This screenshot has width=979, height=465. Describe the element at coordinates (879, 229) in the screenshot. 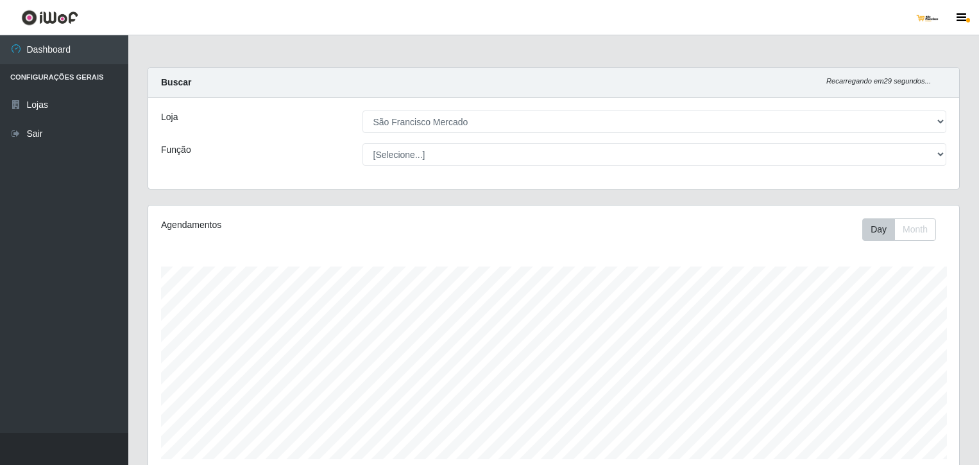

I see `button: Day` at that location.